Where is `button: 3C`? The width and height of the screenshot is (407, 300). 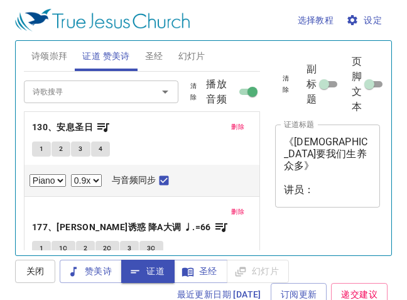 button: 3C is located at coordinates (151, 248).